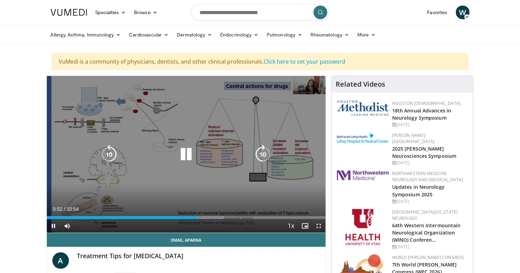  What do you see at coordinates (363, 108) in the screenshot?
I see `img: 5e4488cc-e109-4a4e-9fd9-73bb9237ee91.png.150x105_q85_autocrop_double_scale_upscale_version-0.2.png` at bounding box center [363, 108].